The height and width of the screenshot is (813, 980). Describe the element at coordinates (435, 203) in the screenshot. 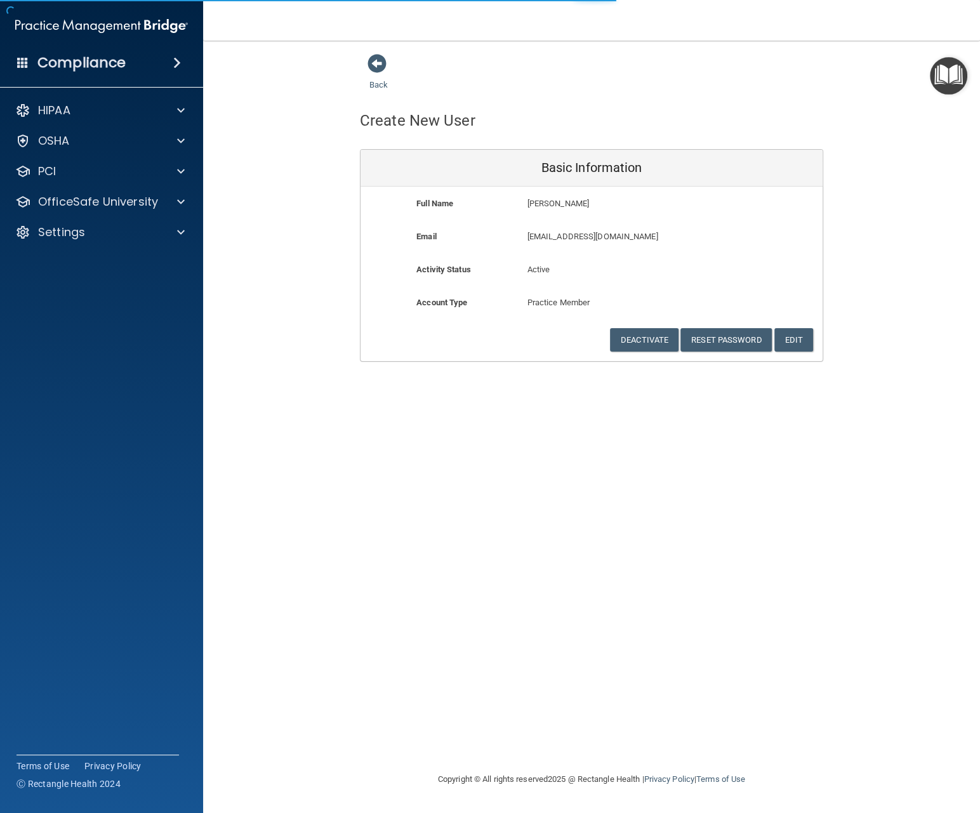

I see `b: Full Name` at that location.